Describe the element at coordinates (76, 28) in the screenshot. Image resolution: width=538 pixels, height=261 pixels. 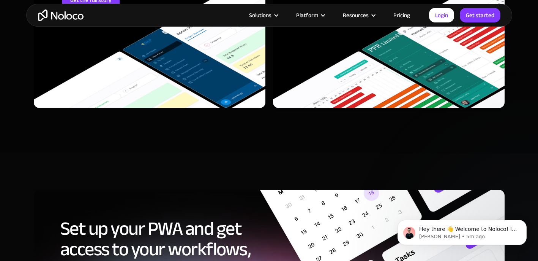
I see `div: message notification from Darragh, 5m ago. Hey there 👋 Welcome to Noloco! If you have any questio...` at that location.